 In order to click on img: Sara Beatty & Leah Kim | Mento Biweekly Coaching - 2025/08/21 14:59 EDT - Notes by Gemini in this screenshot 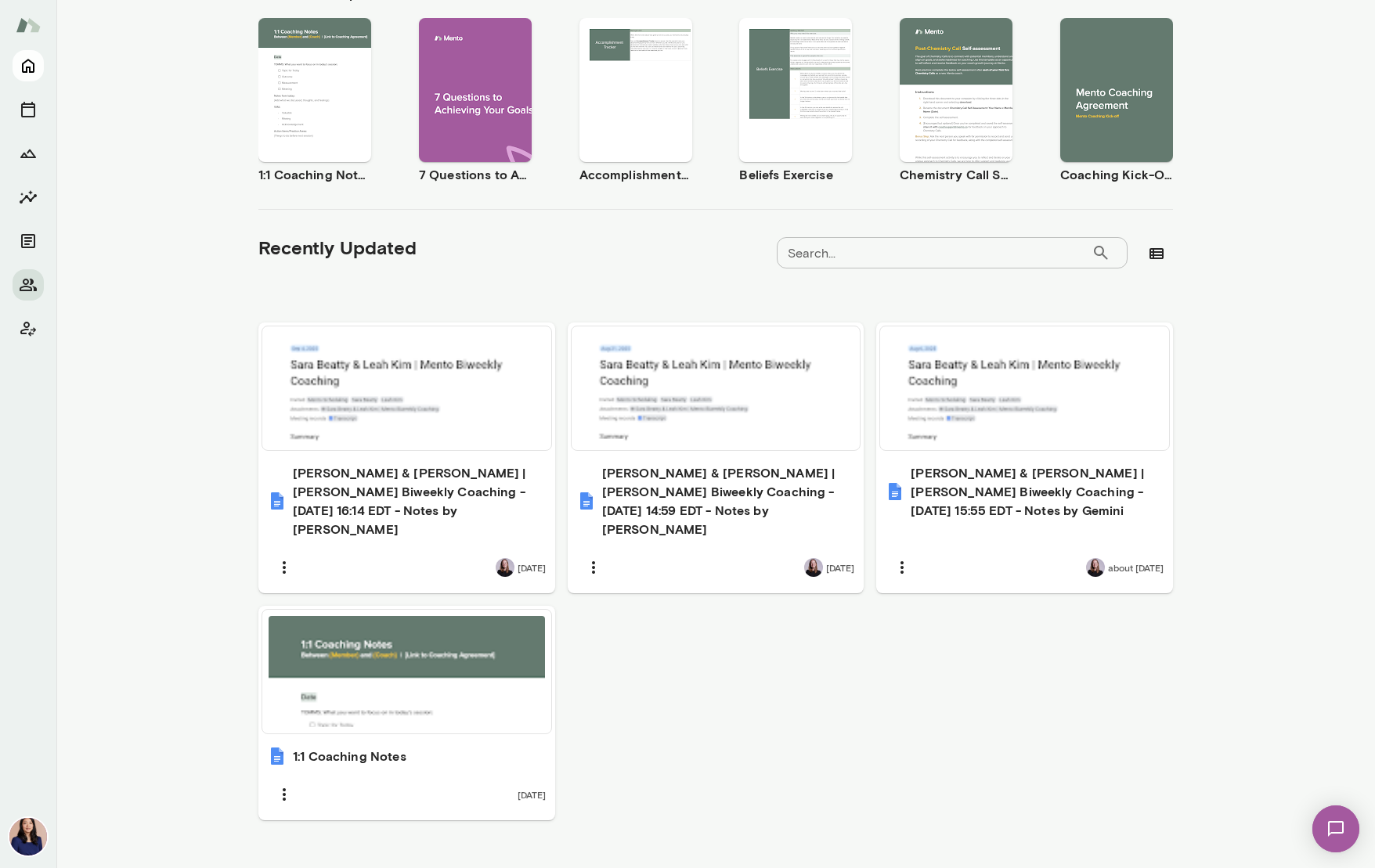, I will do `click(587, 501)`.